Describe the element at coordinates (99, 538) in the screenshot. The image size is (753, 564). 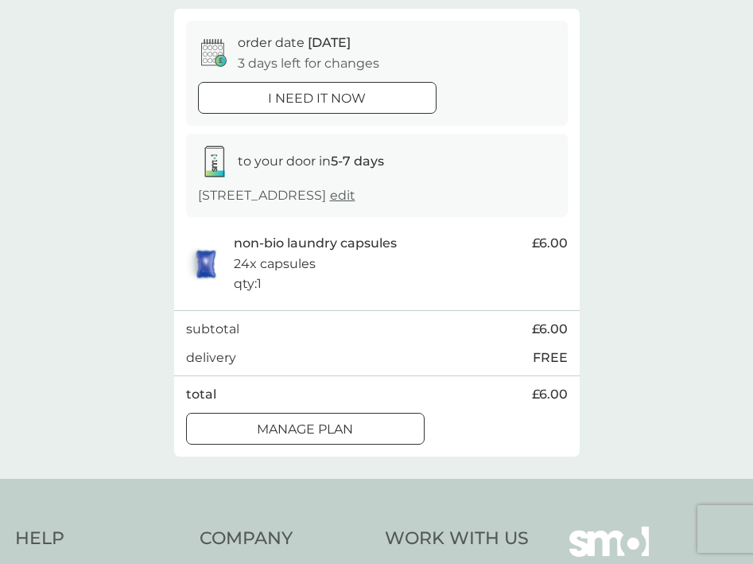
I see `h4: Help` at that location.